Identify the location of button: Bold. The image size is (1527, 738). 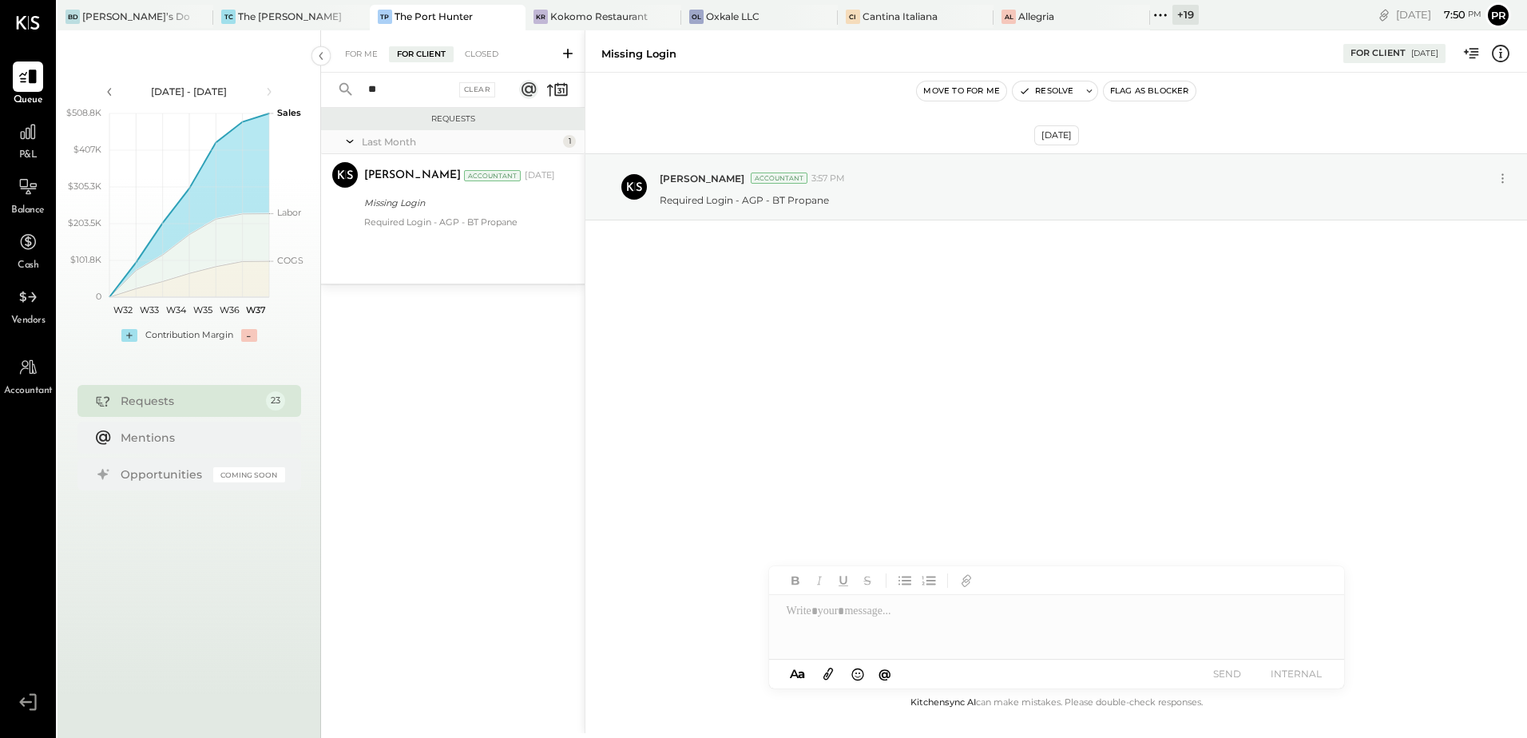
(795, 581).